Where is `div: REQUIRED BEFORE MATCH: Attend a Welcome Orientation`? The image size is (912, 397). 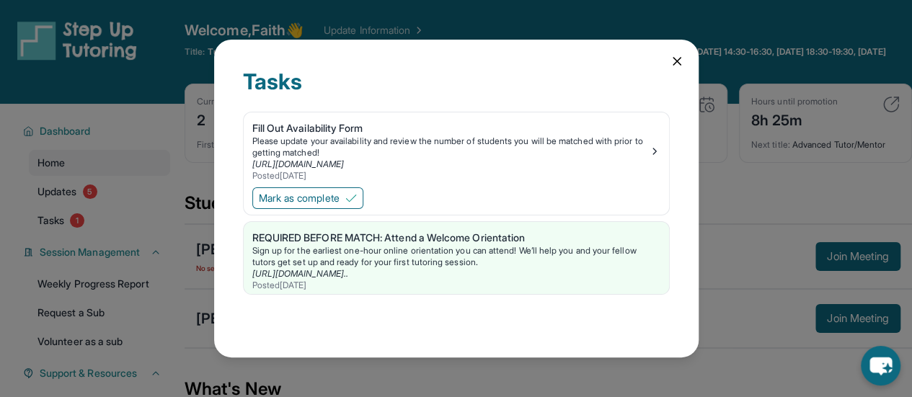
div: REQUIRED BEFORE MATCH: Attend a Welcome Orientation is located at coordinates (457, 238).